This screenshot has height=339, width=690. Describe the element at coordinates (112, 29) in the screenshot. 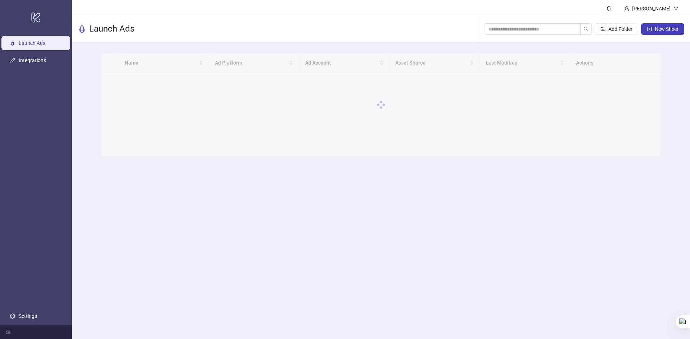

I see `h3: Launch Ads` at that location.